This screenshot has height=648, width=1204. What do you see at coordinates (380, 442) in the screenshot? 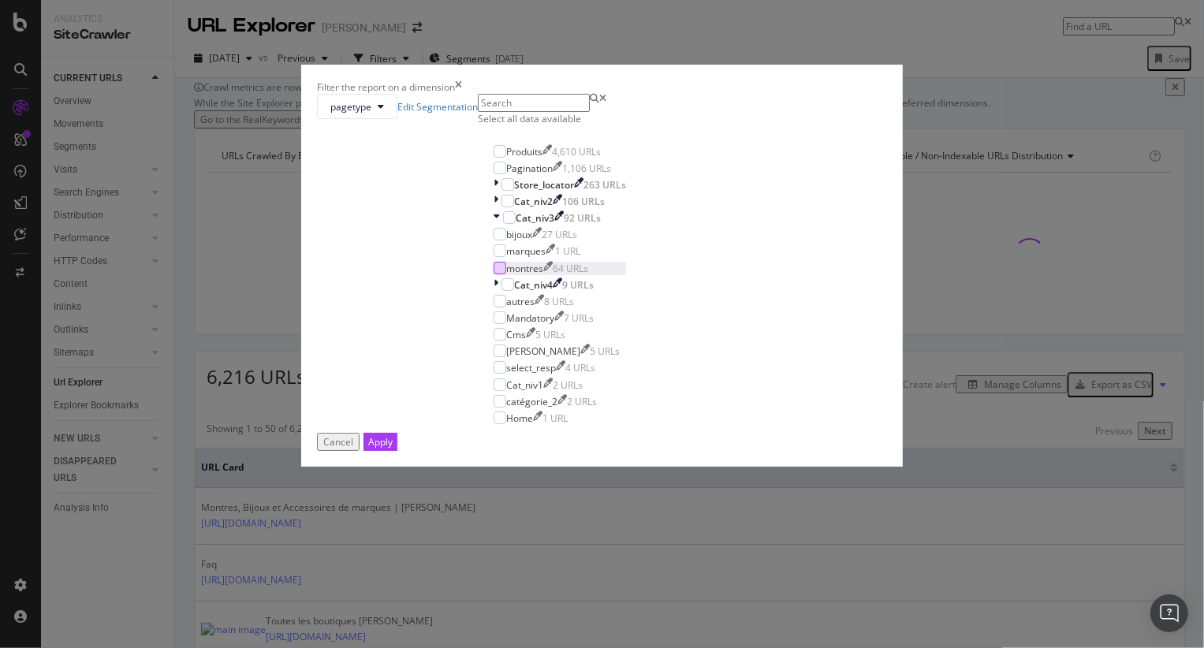
I see `div: Apply` at bounding box center [380, 442].